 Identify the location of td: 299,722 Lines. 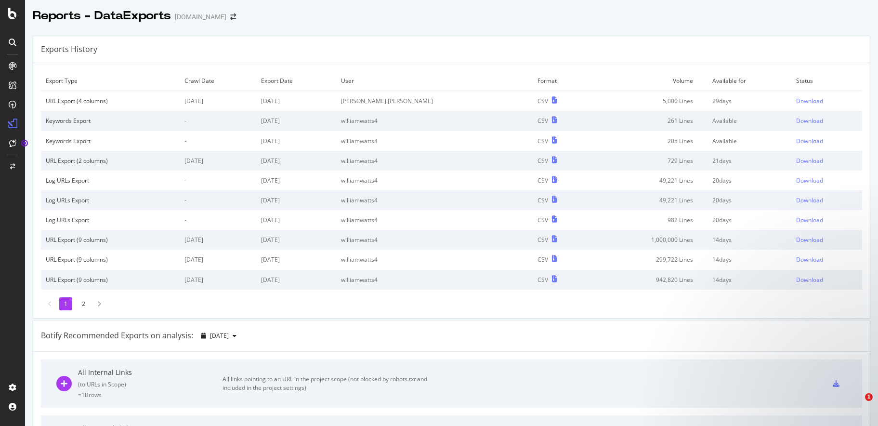
(648, 259).